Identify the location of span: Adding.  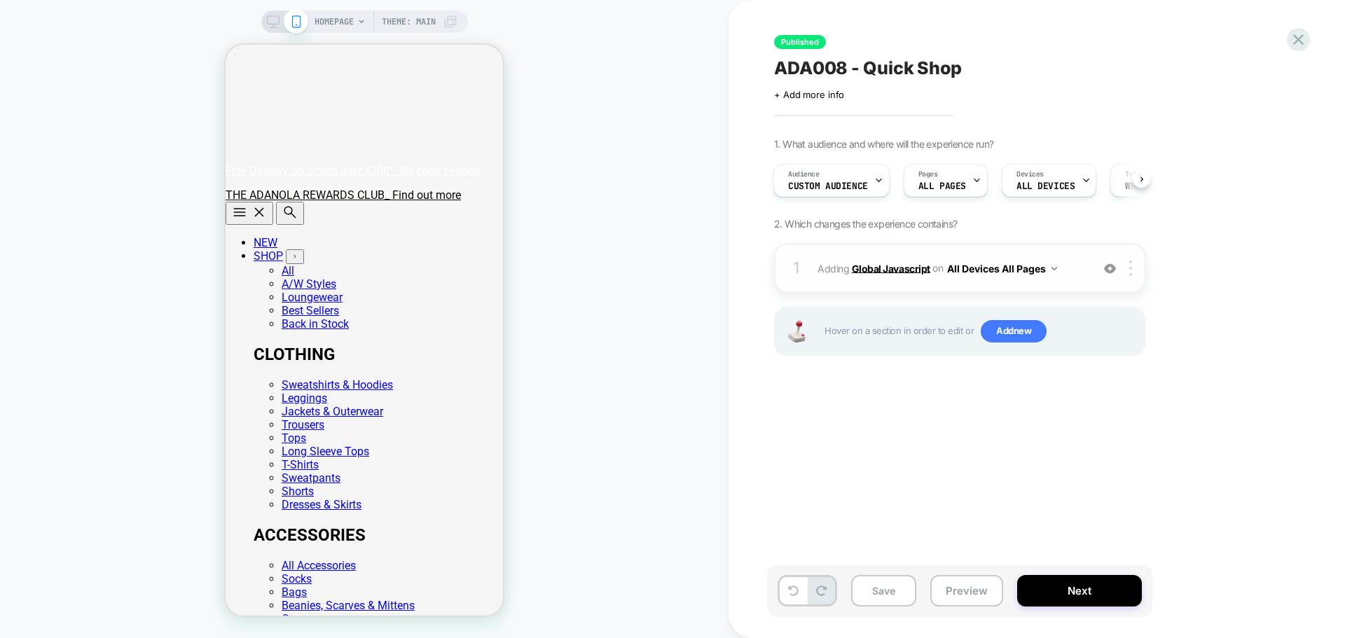
(951, 268).